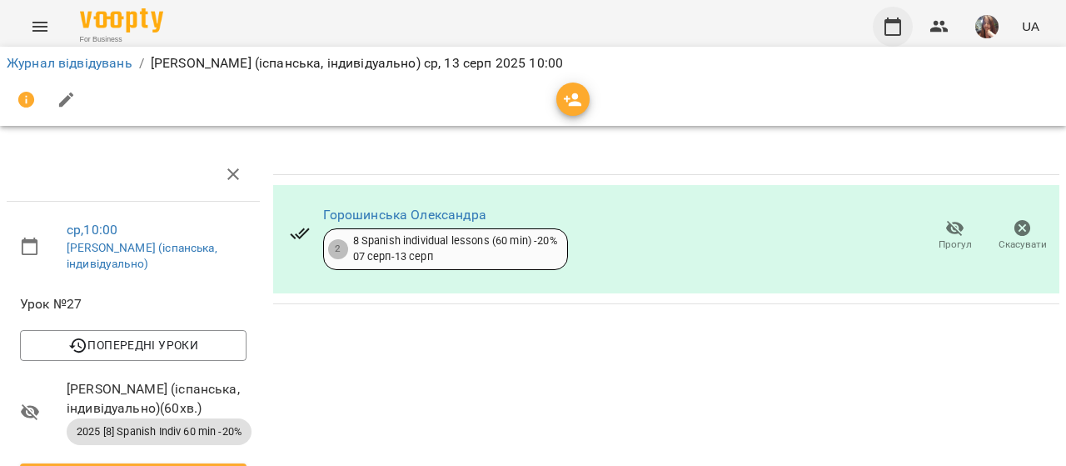  Describe the element at coordinates (133, 345) in the screenshot. I see `span: Попередні уроки` at that location.